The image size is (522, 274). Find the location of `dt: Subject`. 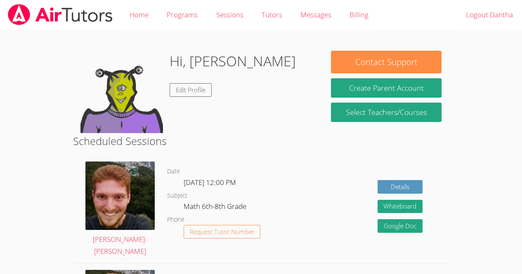

dt: Subject is located at coordinates (177, 196).